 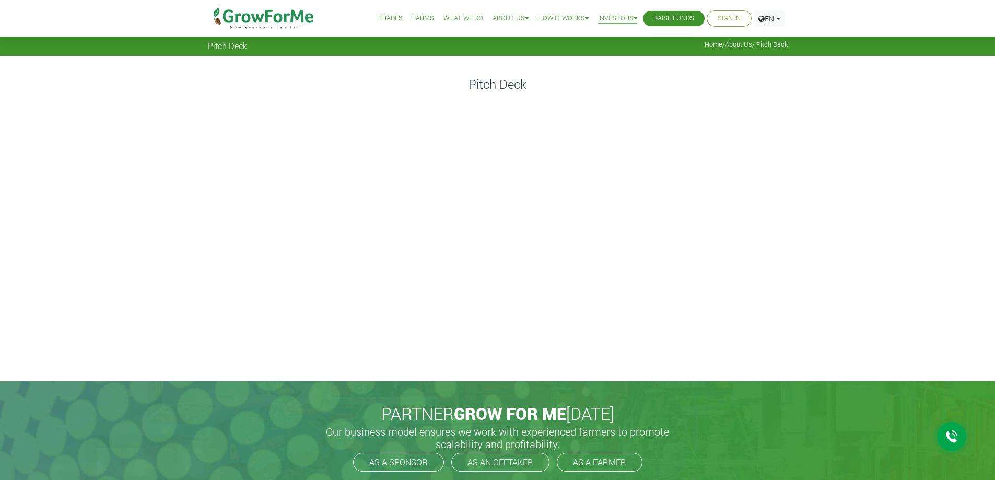 What do you see at coordinates (729, 18) in the screenshot?
I see `a: Sign In` at bounding box center [729, 18].